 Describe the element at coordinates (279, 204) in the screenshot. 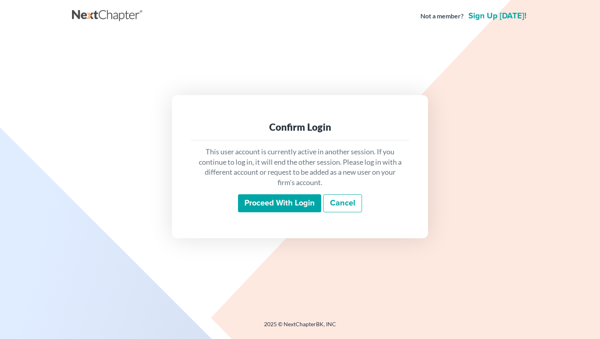

I see `input: Proceed with login` at that location.